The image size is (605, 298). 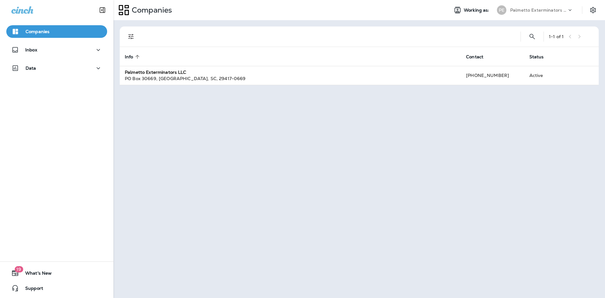 What do you see at coordinates (31, 289) in the screenshot?
I see `span: Support` at bounding box center [31, 289].